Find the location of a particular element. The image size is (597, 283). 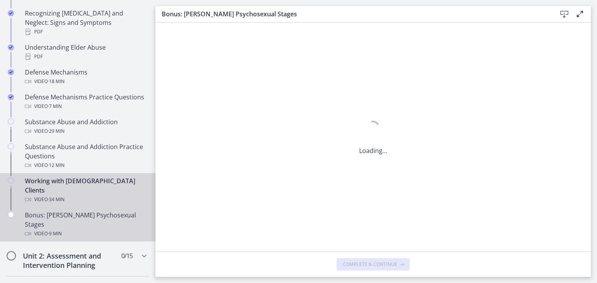

div: Substance Abuse and Addiction Practice Questions is located at coordinates (86, 156).